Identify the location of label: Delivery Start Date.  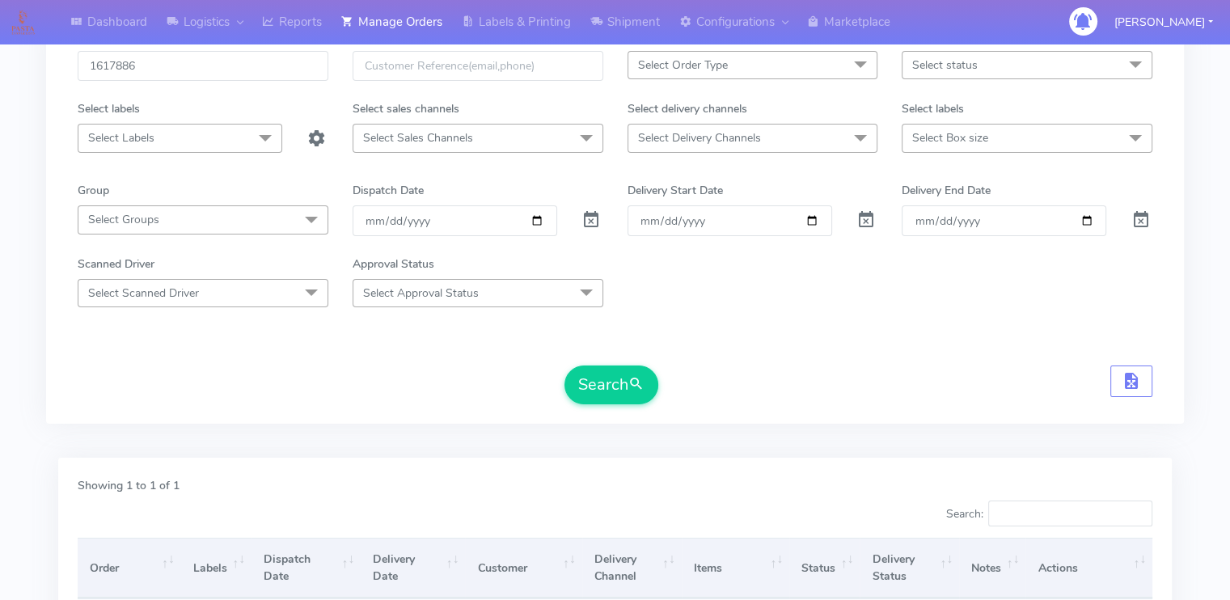
(675, 190).